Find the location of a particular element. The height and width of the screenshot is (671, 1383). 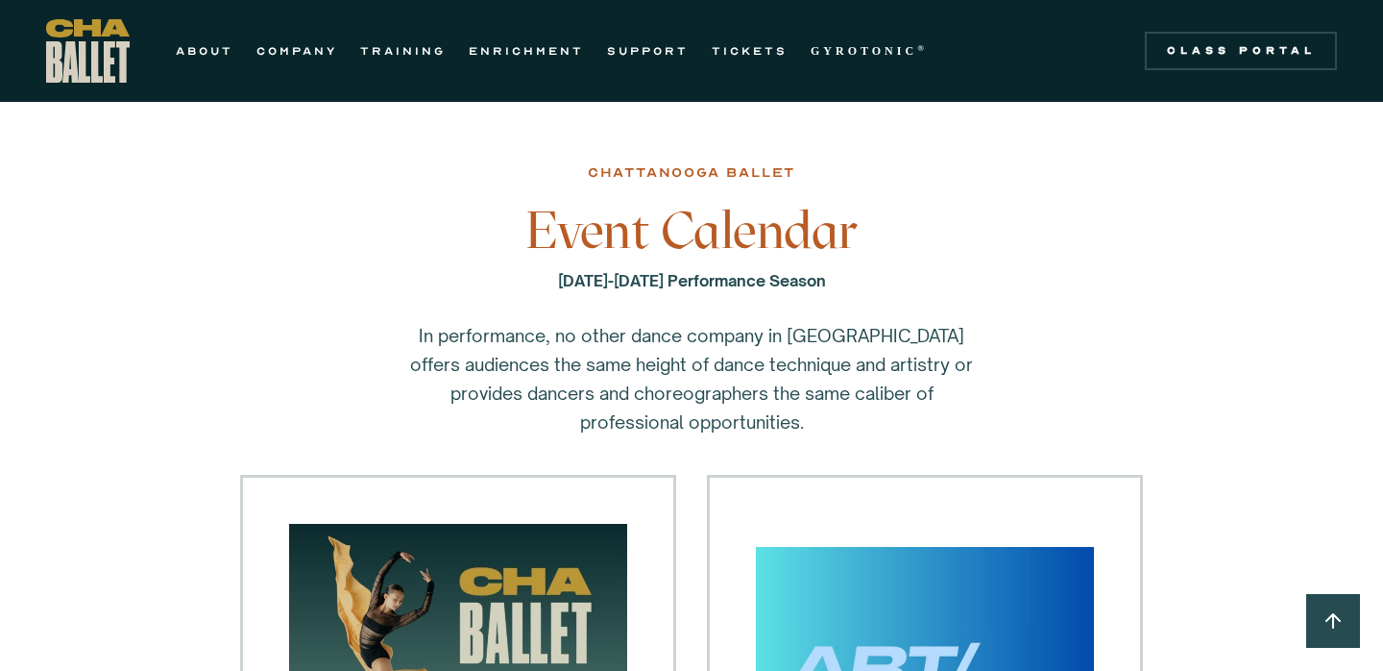

div: Class Portal is located at coordinates (1241, 51).